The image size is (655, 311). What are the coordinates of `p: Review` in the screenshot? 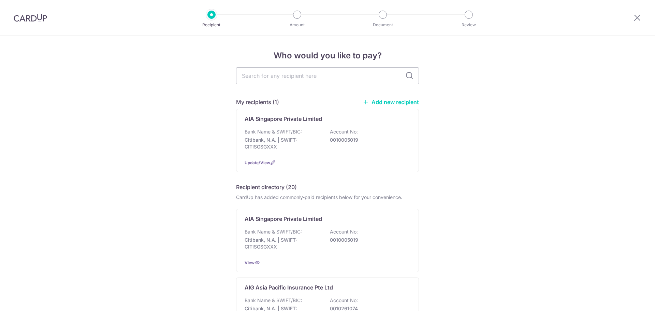 It's located at (469, 25).